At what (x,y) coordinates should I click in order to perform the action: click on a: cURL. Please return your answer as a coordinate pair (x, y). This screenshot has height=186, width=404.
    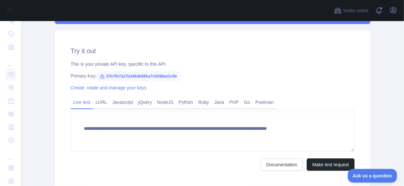
    Looking at the image, I should click on (101, 102).